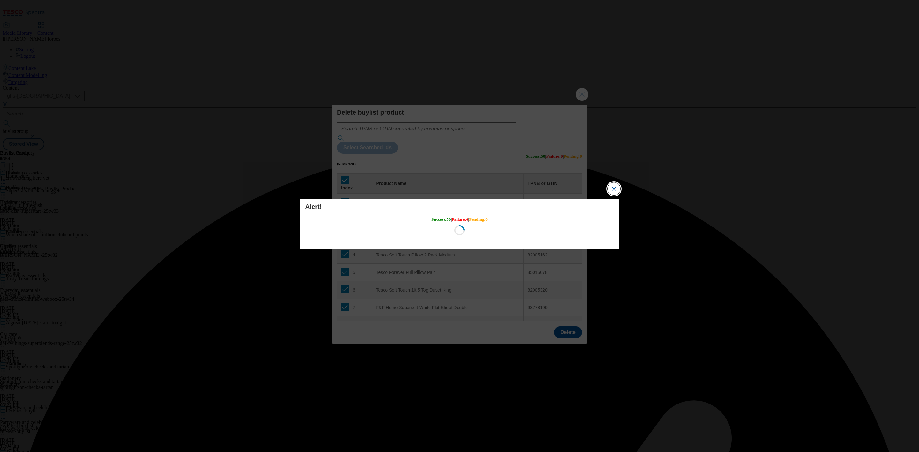  Describe the element at coordinates (441, 219) in the screenshot. I see `span: Success : 50` at that location.